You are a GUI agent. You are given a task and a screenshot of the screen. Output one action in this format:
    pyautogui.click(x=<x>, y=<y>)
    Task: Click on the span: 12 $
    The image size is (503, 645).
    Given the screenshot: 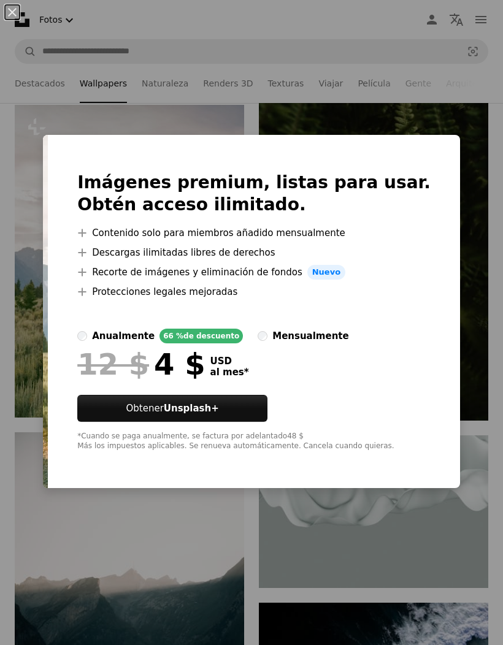 What is the action you would take?
    pyautogui.click(x=113, y=364)
    